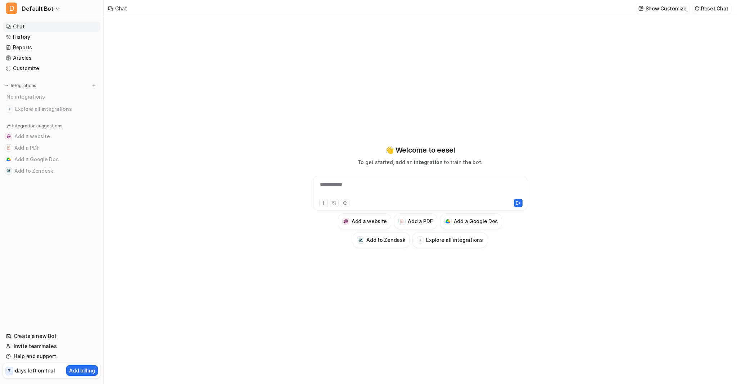  Describe the element at coordinates (454, 240) in the screenshot. I see `h3: Explore all integrations` at that location.